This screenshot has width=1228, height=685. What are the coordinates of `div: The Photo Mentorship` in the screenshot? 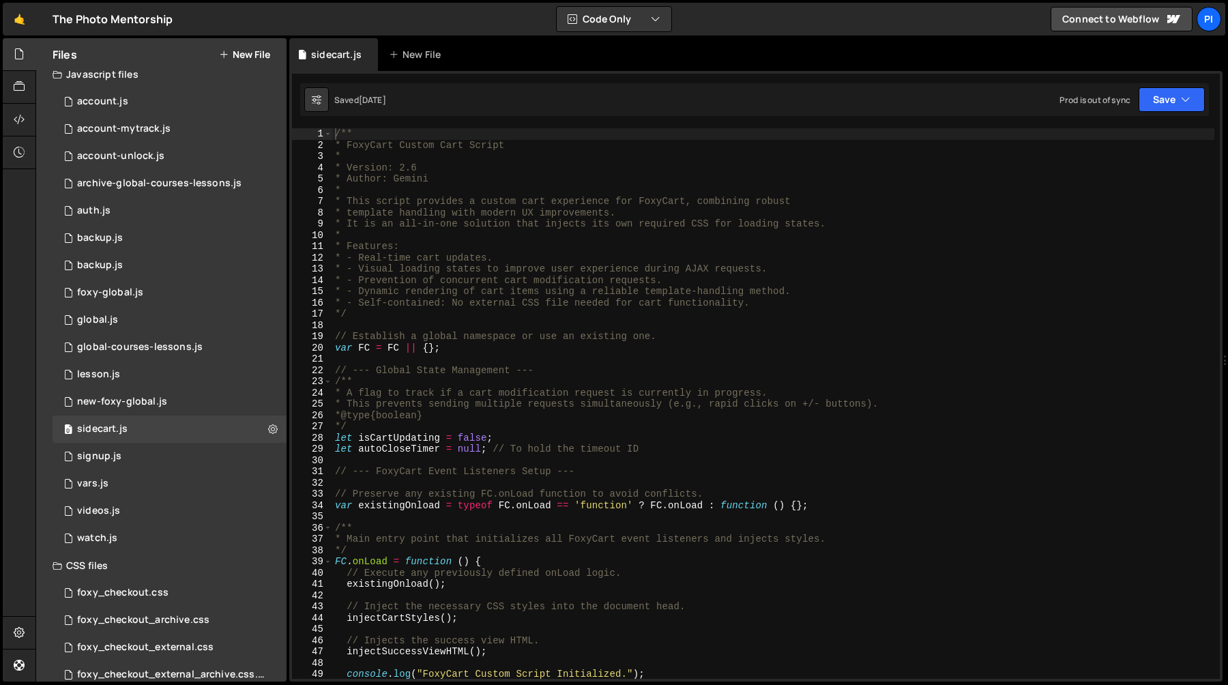 It's located at (113, 19).